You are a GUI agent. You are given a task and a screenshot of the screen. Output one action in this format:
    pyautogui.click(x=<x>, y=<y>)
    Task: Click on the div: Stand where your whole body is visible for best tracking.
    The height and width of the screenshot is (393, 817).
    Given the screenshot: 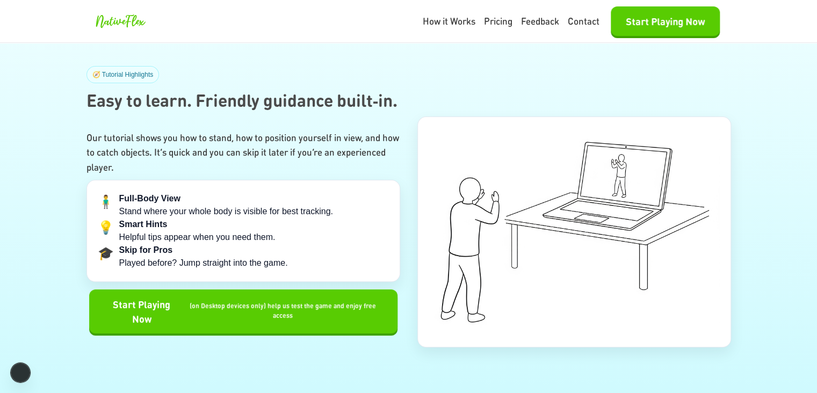 What is the action you would take?
    pyautogui.click(x=226, y=205)
    